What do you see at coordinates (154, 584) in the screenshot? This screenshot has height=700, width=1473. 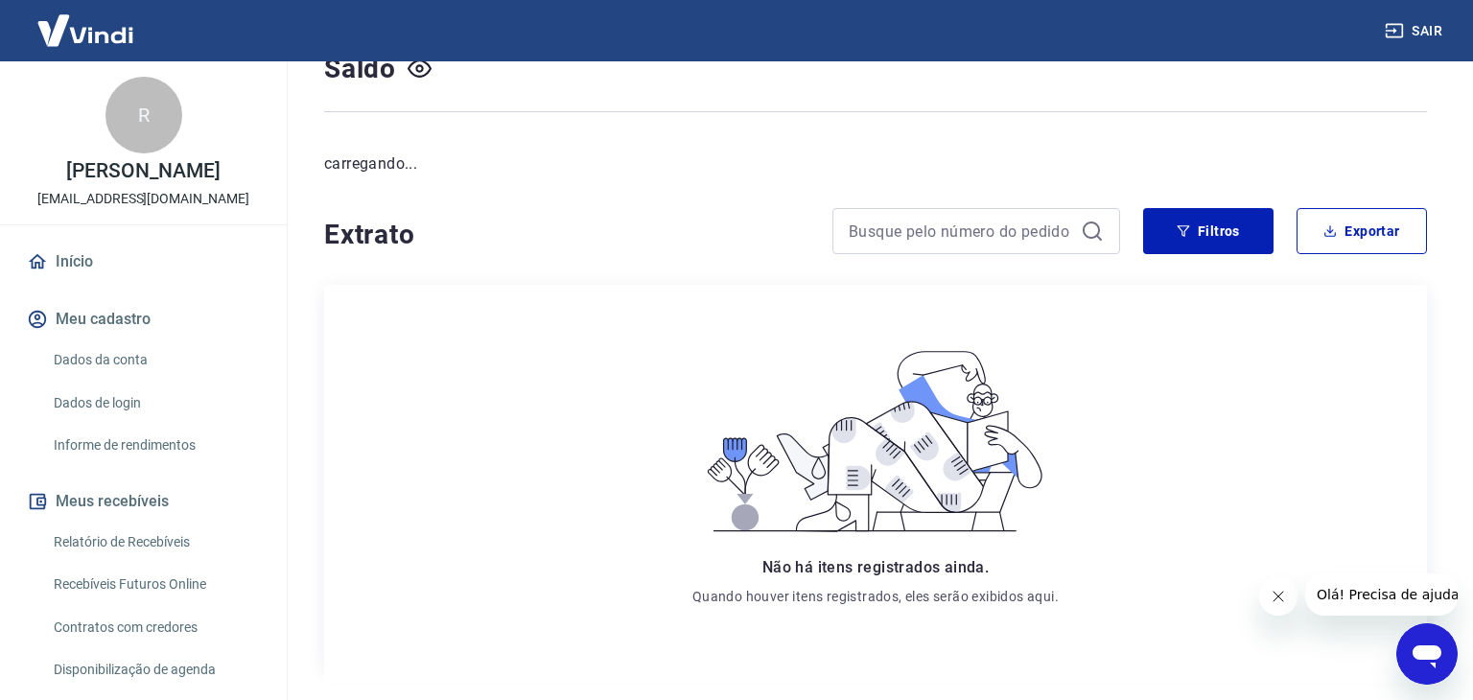 I see `a: Recebíveis Futuros Online` at bounding box center [154, 584].